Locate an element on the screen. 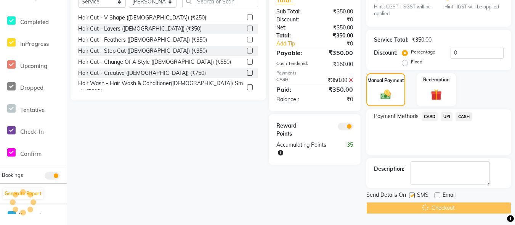  small: Hint : IGST will be applied is located at coordinates (474, 7).